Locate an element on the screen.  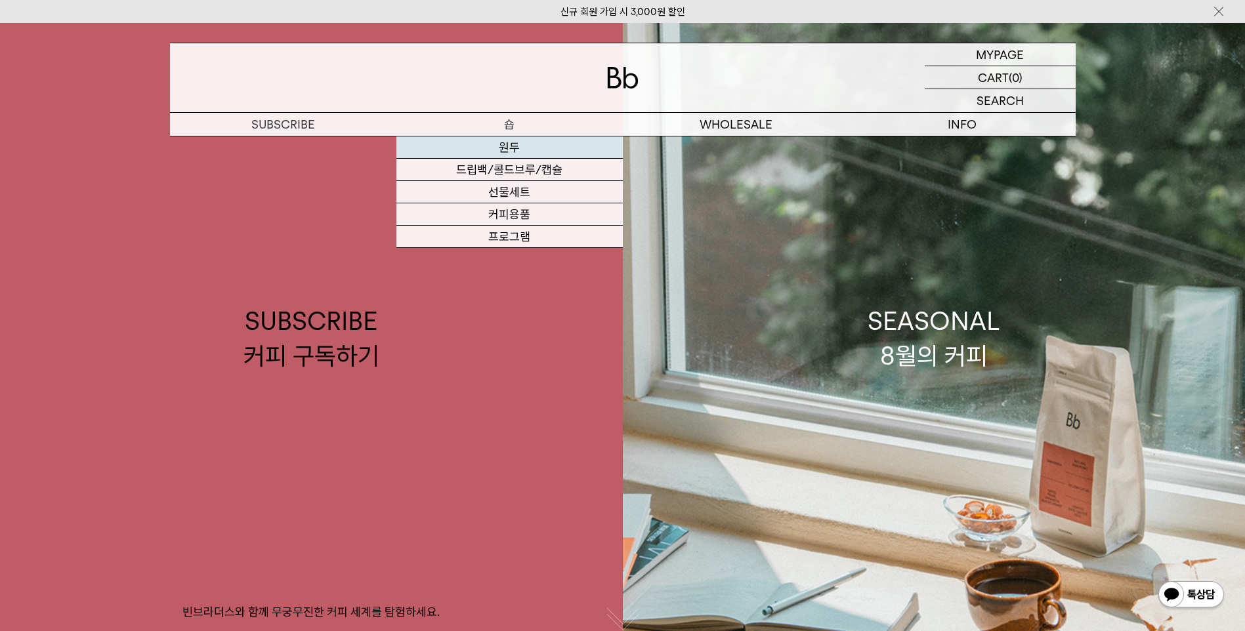
a: 원두 is located at coordinates (509, 148).